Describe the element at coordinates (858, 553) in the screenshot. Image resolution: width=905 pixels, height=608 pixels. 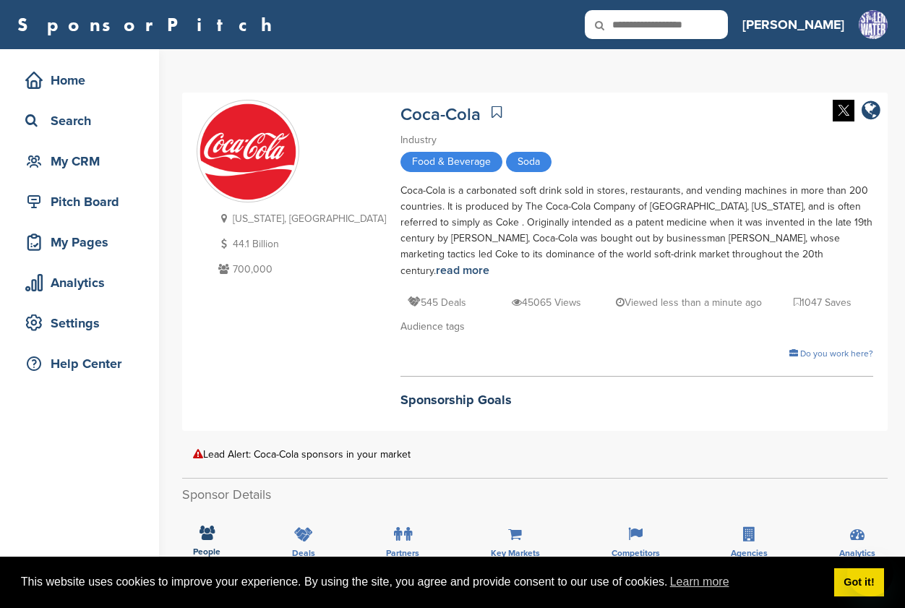
I see `span: Analytics` at that location.